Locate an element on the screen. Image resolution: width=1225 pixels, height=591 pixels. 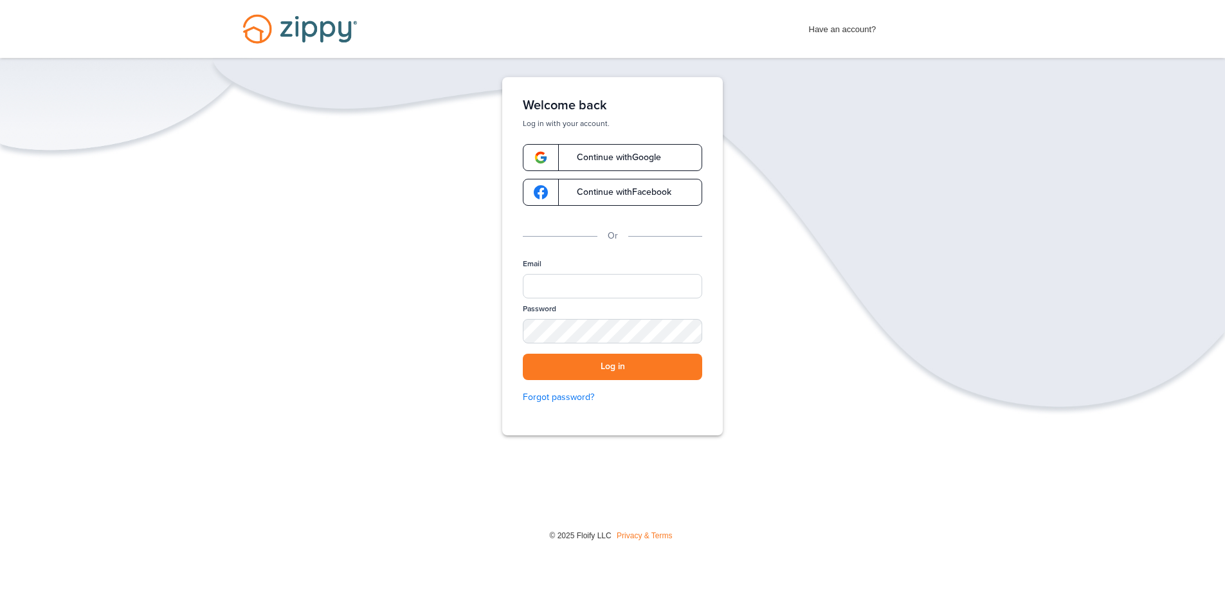
span: Continue with Facebook is located at coordinates (617, 192).